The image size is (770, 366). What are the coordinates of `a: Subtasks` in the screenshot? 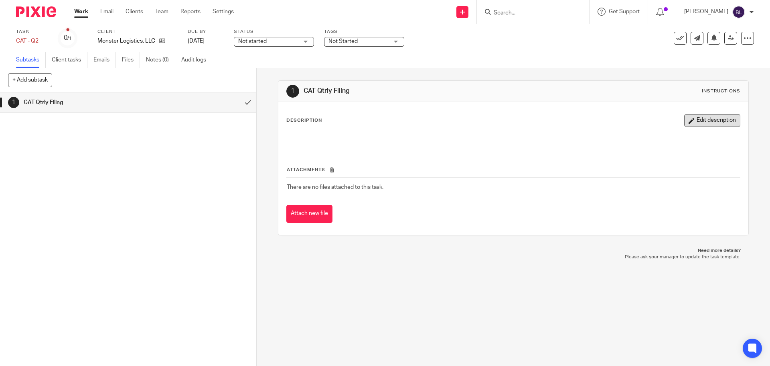 It's located at (31, 60).